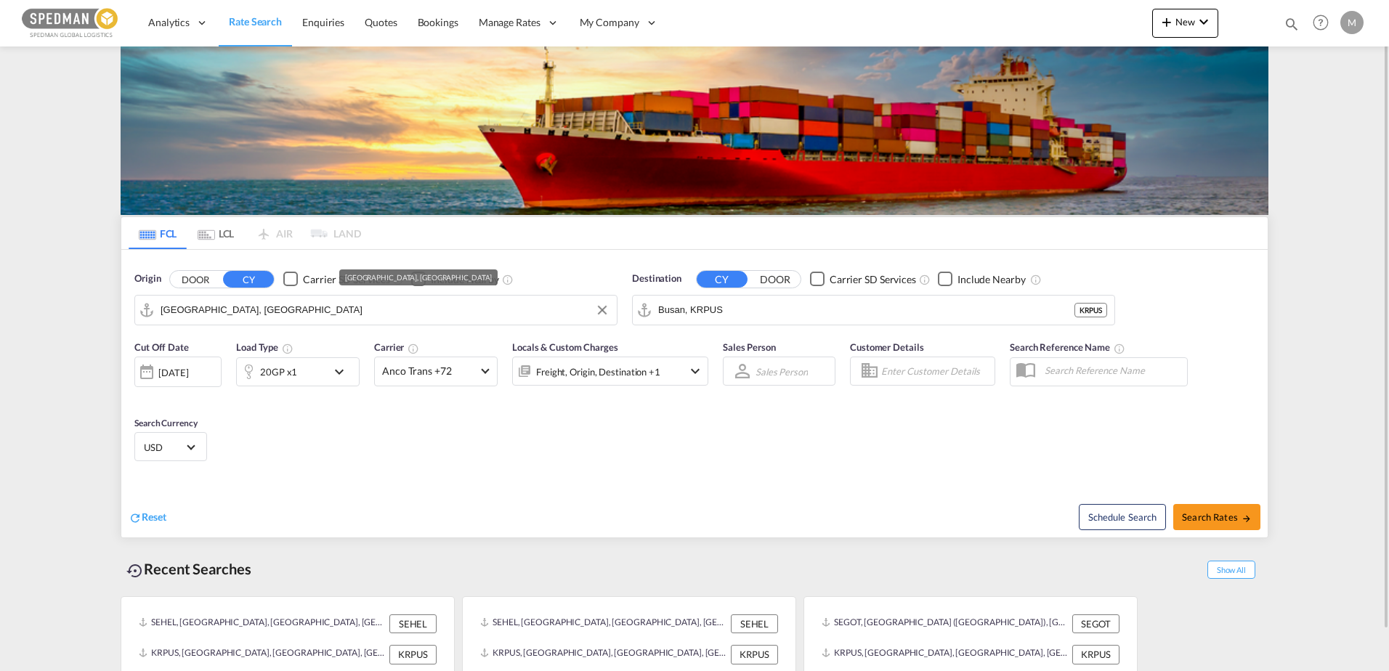  Describe the element at coordinates (154, 516) in the screenshot. I see `span: Reset` at that location.